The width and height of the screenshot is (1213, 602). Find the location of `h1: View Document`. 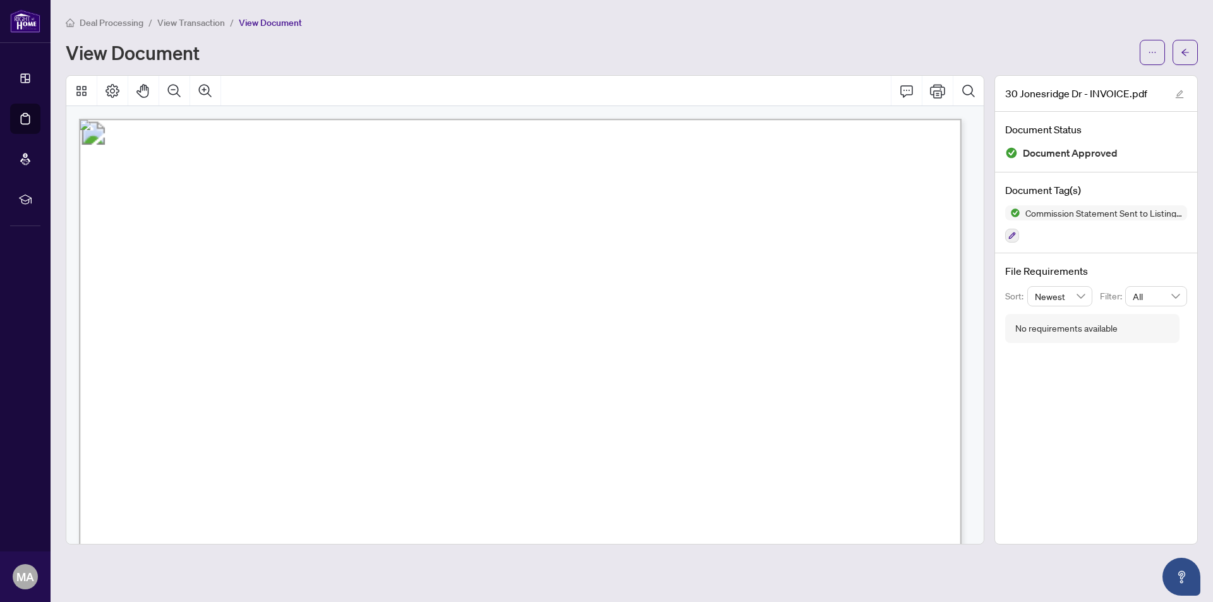

h1: View Document is located at coordinates (133, 52).